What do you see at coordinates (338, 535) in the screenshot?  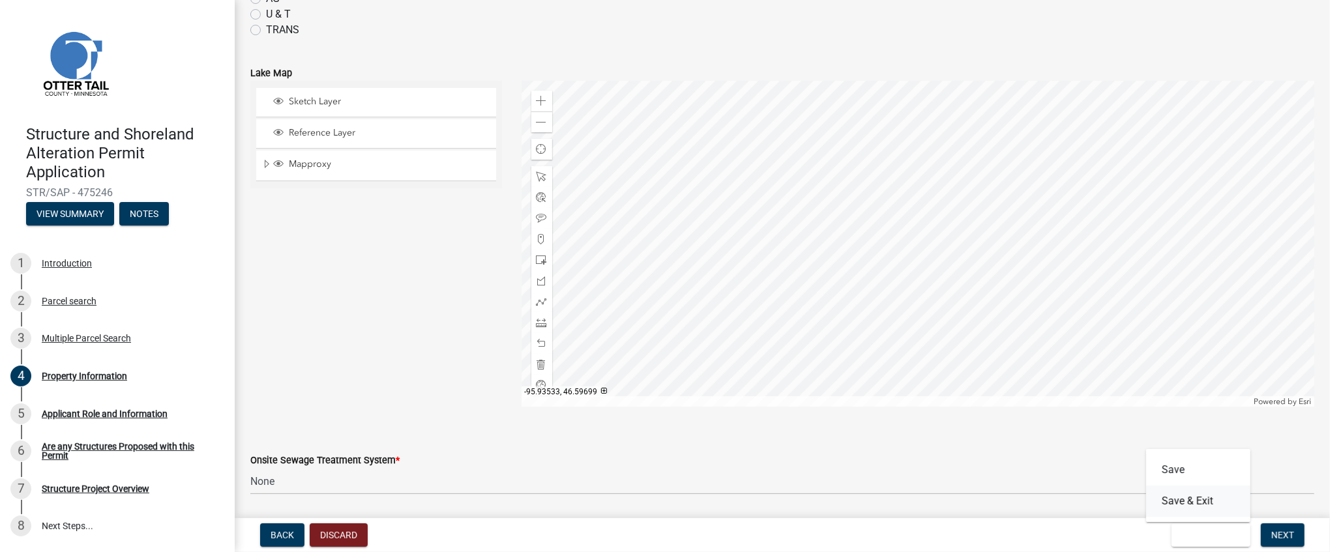 I see `button: Discard` at bounding box center [338, 535].